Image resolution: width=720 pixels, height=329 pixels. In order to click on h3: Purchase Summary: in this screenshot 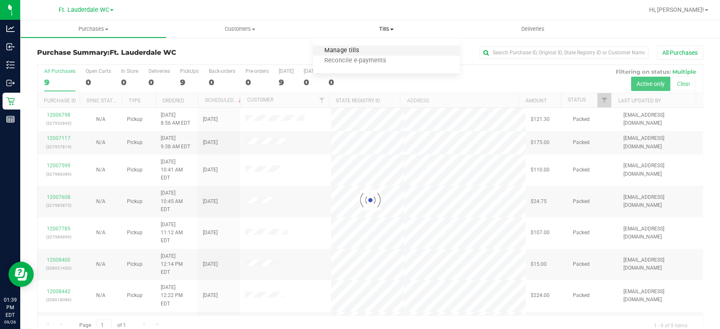, I will do `click(148, 53)`.